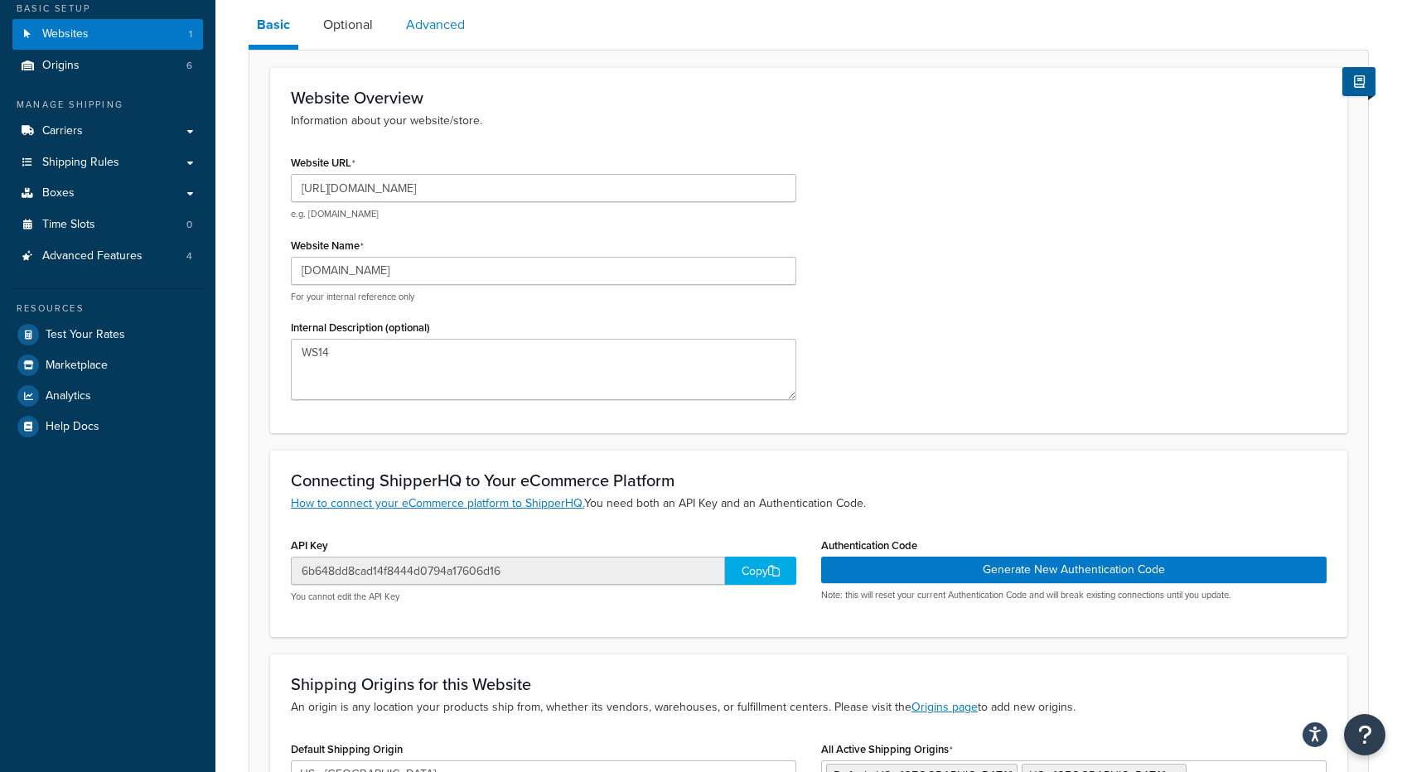  Describe the element at coordinates (85, 335) in the screenshot. I see `span: Test Your Rates` at that location.